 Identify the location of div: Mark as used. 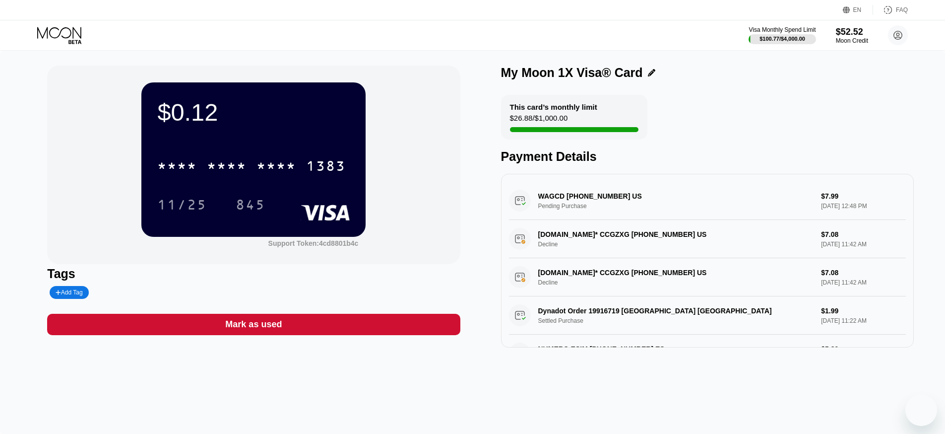
(254, 324).